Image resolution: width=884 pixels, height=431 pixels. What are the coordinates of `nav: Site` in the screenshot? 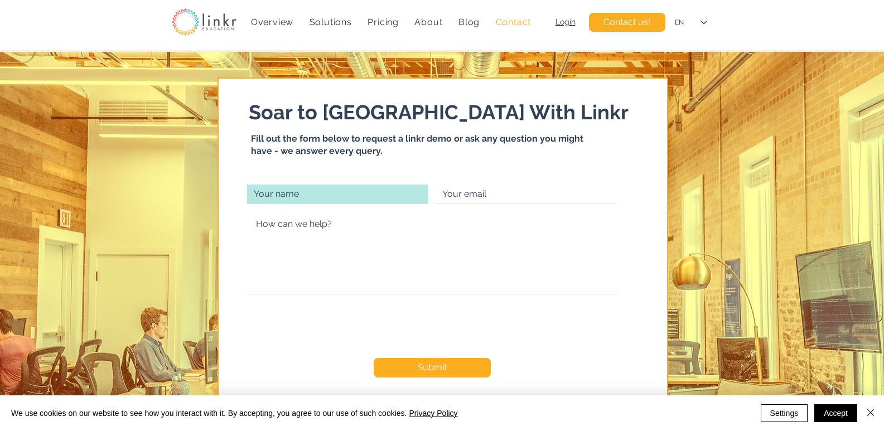 It's located at (391, 22).